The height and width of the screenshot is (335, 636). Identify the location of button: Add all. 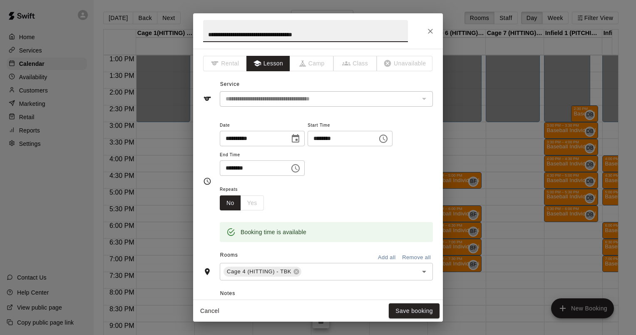
(387, 257).